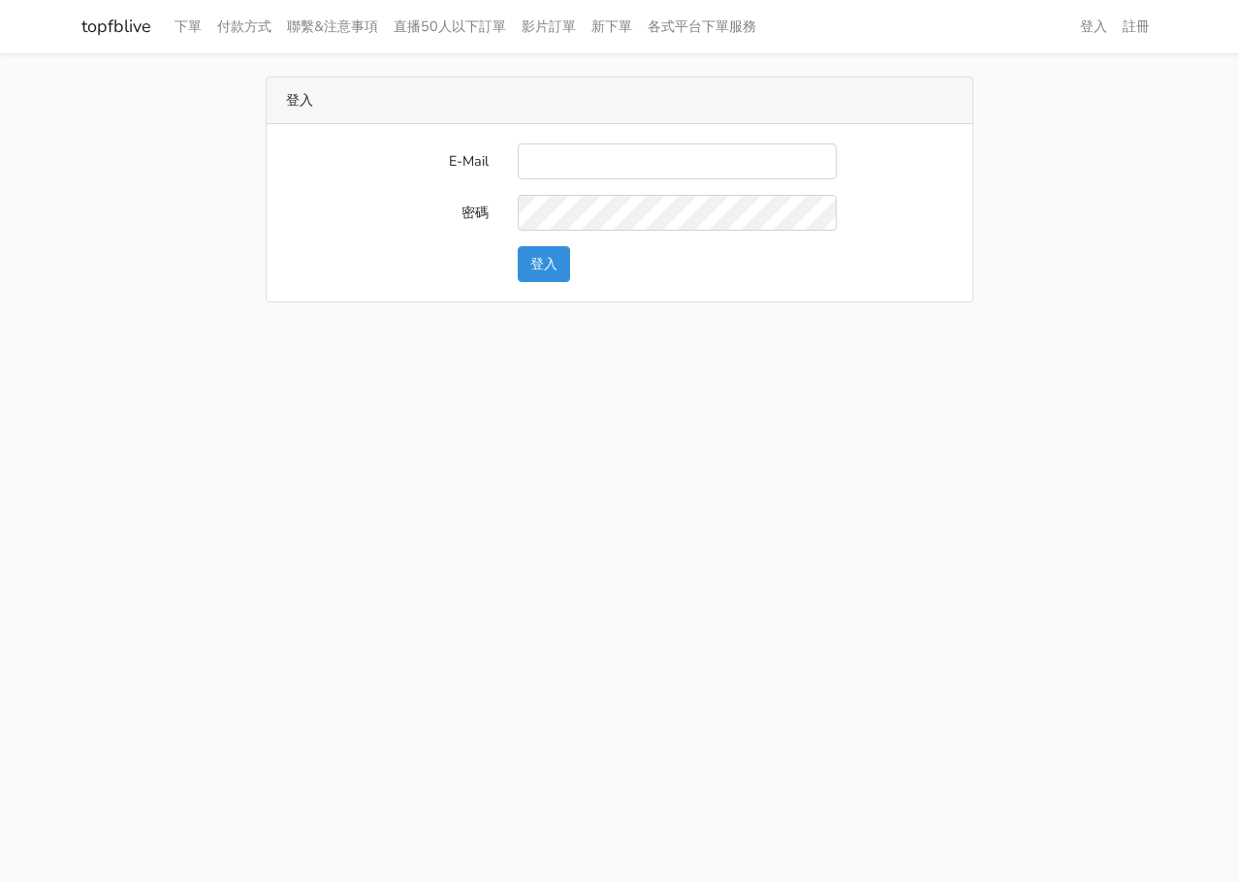  I want to click on a: 各式平台下單服務, so click(702, 26).